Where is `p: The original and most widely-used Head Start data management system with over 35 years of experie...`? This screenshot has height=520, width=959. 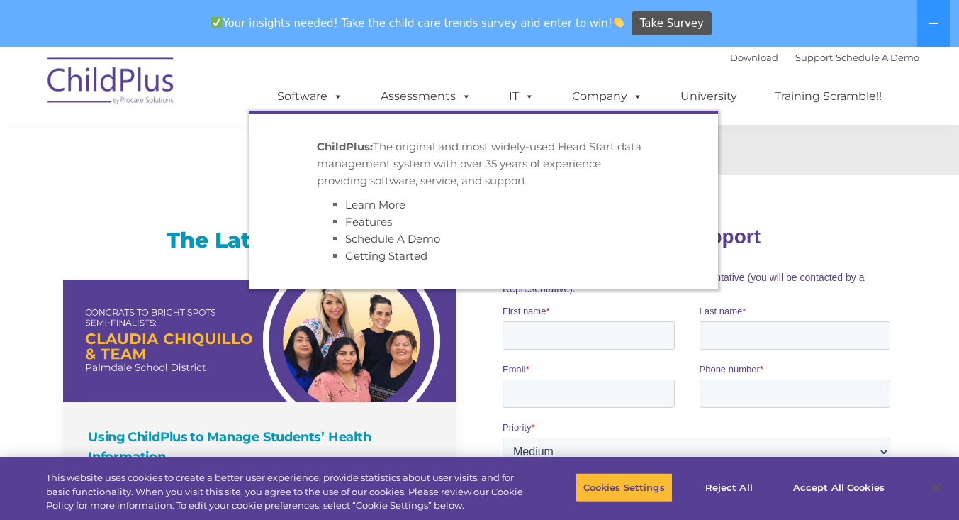
p: The original and most widely-used Head Start data management system with over 35 years of experie... is located at coordinates (483, 164).